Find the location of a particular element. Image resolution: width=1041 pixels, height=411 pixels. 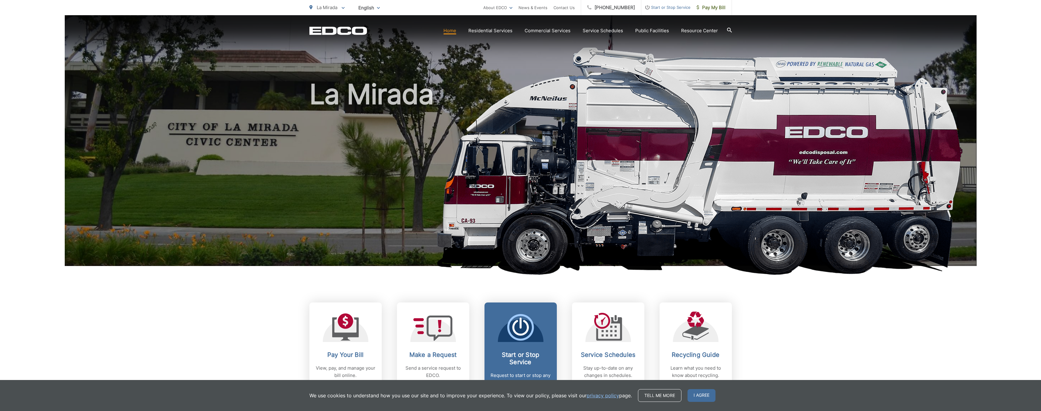

a: privacy policy is located at coordinates (603, 395).